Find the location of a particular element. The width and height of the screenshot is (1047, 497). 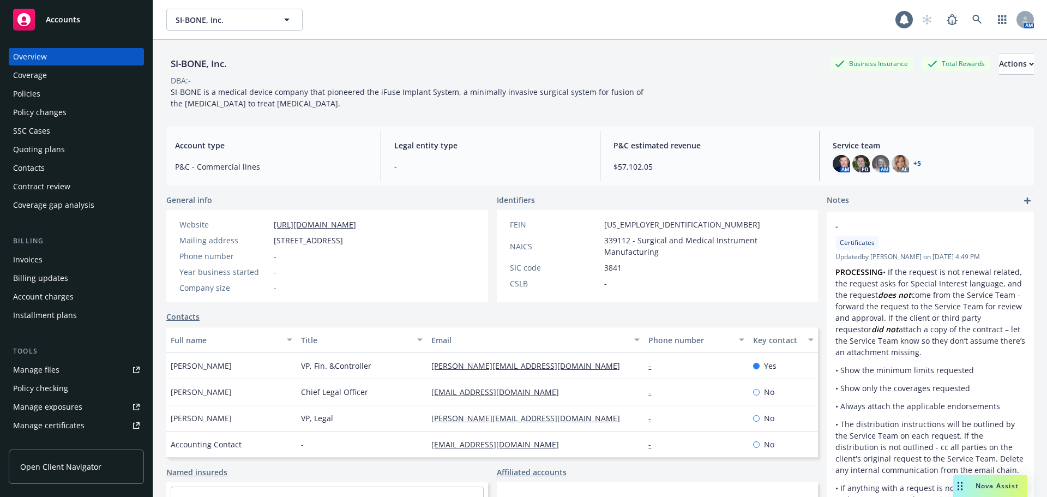

span: Accounts is located at coordinates (63, 20).